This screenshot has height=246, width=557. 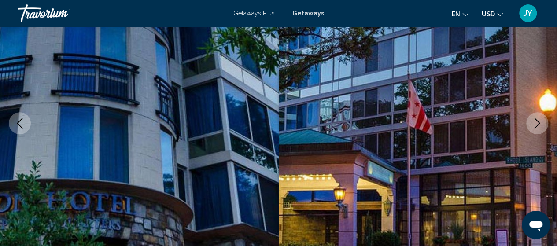 I want to click on span: en, so click(x=456, y=14).